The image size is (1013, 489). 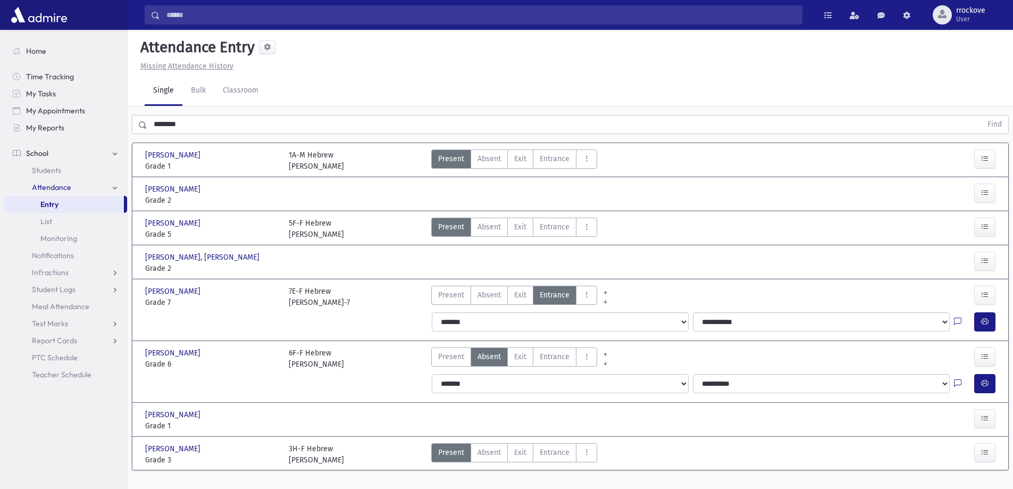 What do you see at coordinates (65, 323) in the screenshot?
I see `a: Test Marks` at bounding box center [65, 323].